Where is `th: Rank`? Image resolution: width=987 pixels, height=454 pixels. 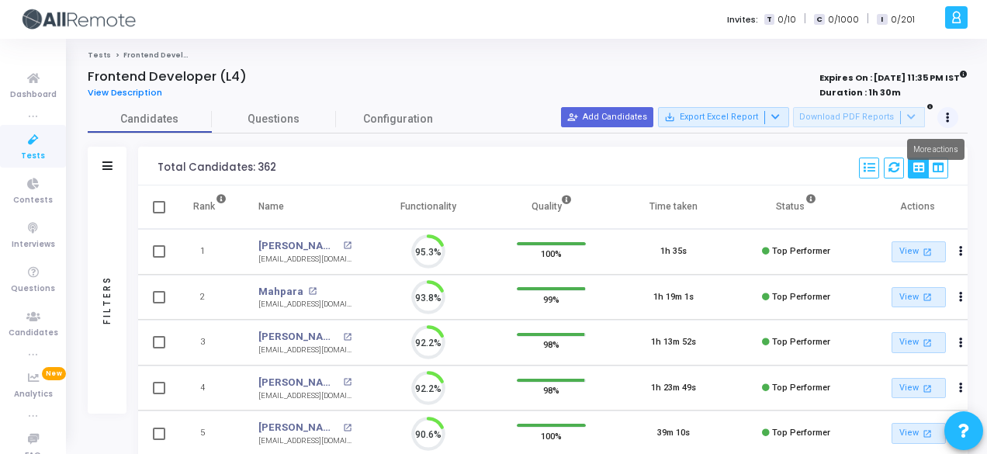 th: Rank is located at coordinates (209, 207).